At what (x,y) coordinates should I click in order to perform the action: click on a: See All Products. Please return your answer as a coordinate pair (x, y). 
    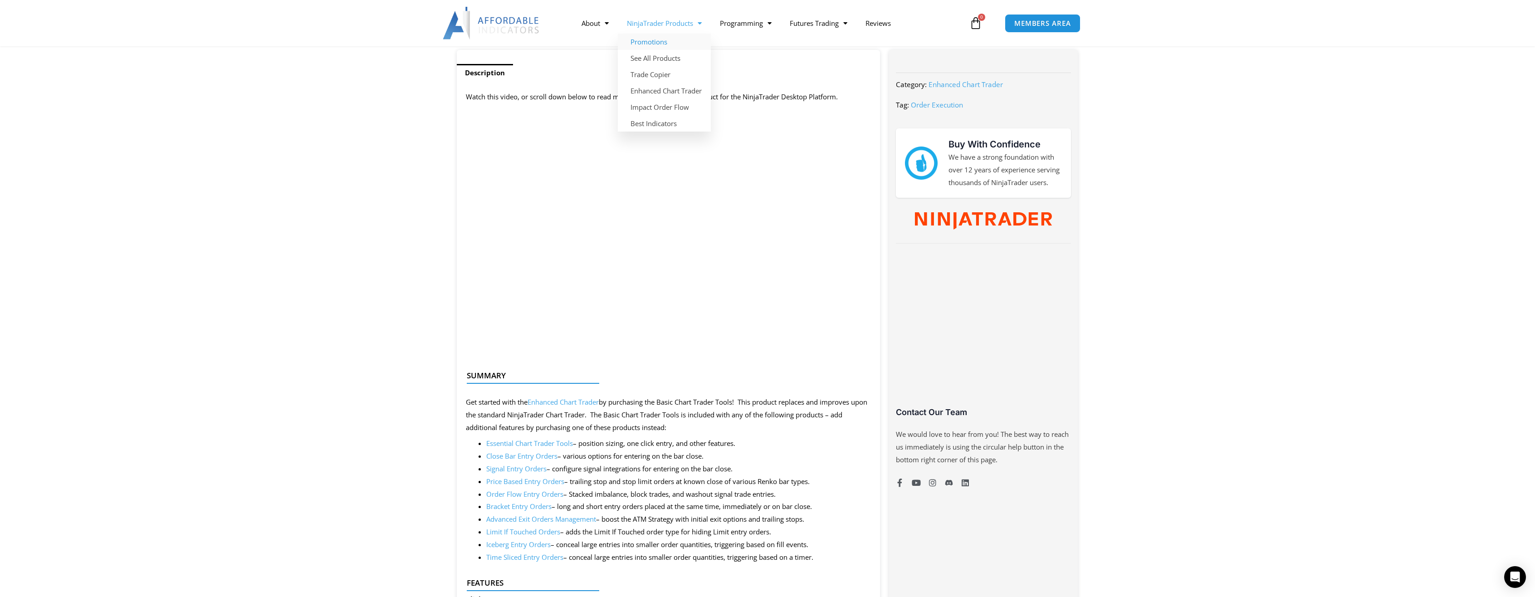
    Looking at the image, I should click on (664, 58).